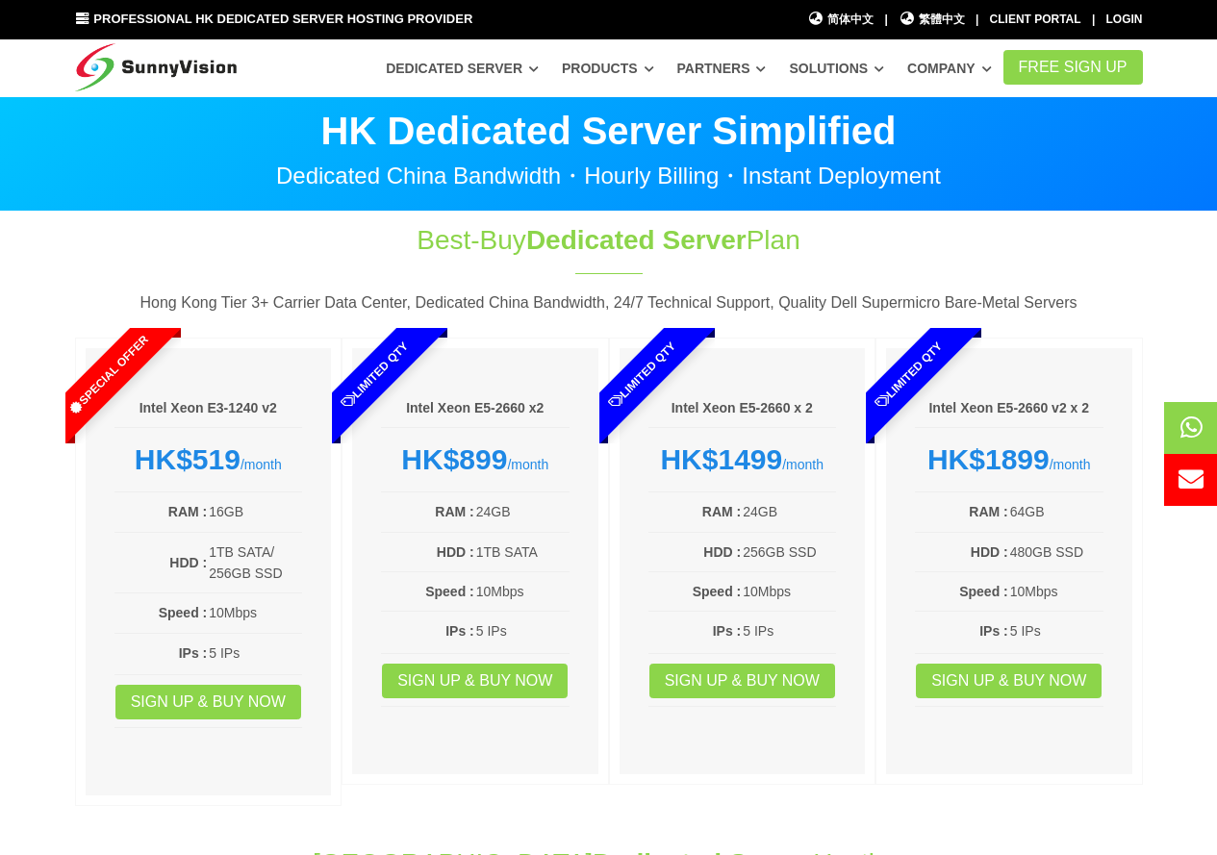  What do you see at coordinates (608, 68) in the screenshot?
I see `a: Products` at bounding box center [608, 68].